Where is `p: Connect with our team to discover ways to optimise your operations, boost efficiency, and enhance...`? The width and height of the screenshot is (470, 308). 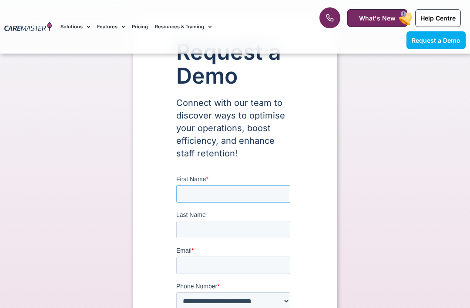 p: Connect with our team to discover ways to optimise your operations, boost efficiency, and enhance... is located at coordinates (235, 128).